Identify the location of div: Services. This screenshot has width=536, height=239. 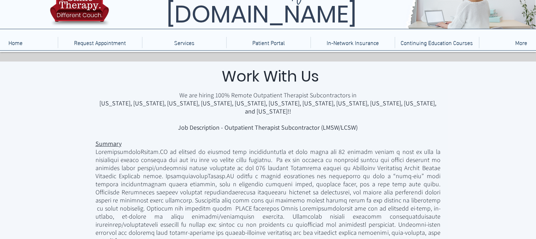
(184, 43).